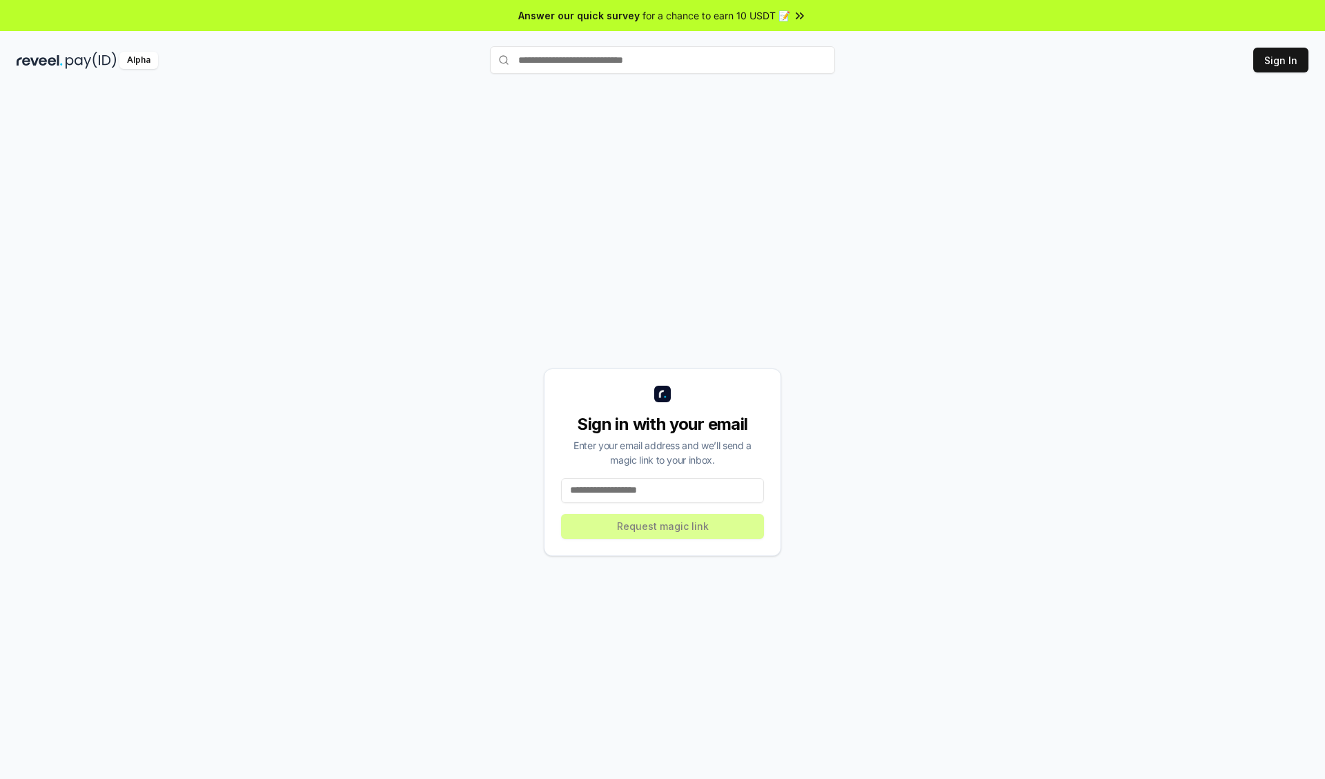 The image size is (1325, 779). Describe the element at coordinates (662, 424) in the screenshot. I see `div: Sign in with your email` at that location.